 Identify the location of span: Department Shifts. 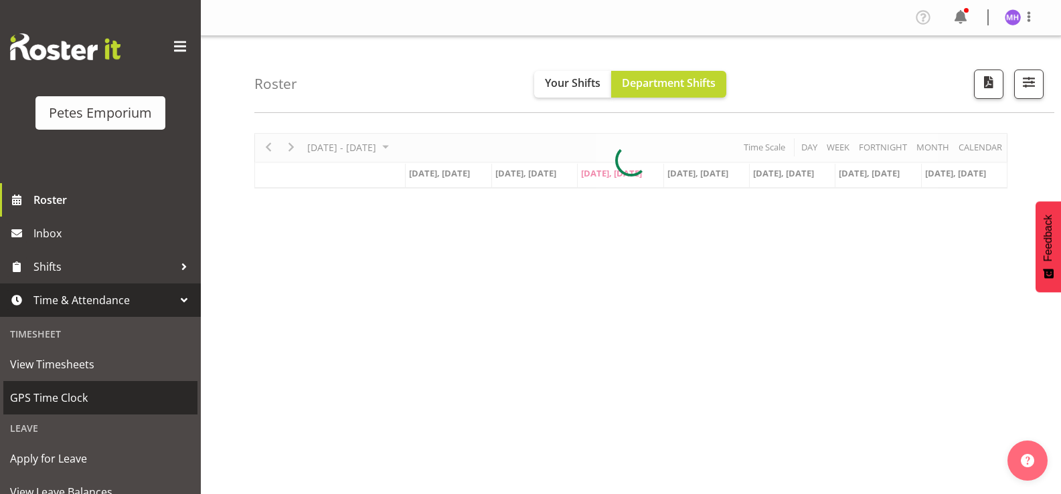
(668, 83).